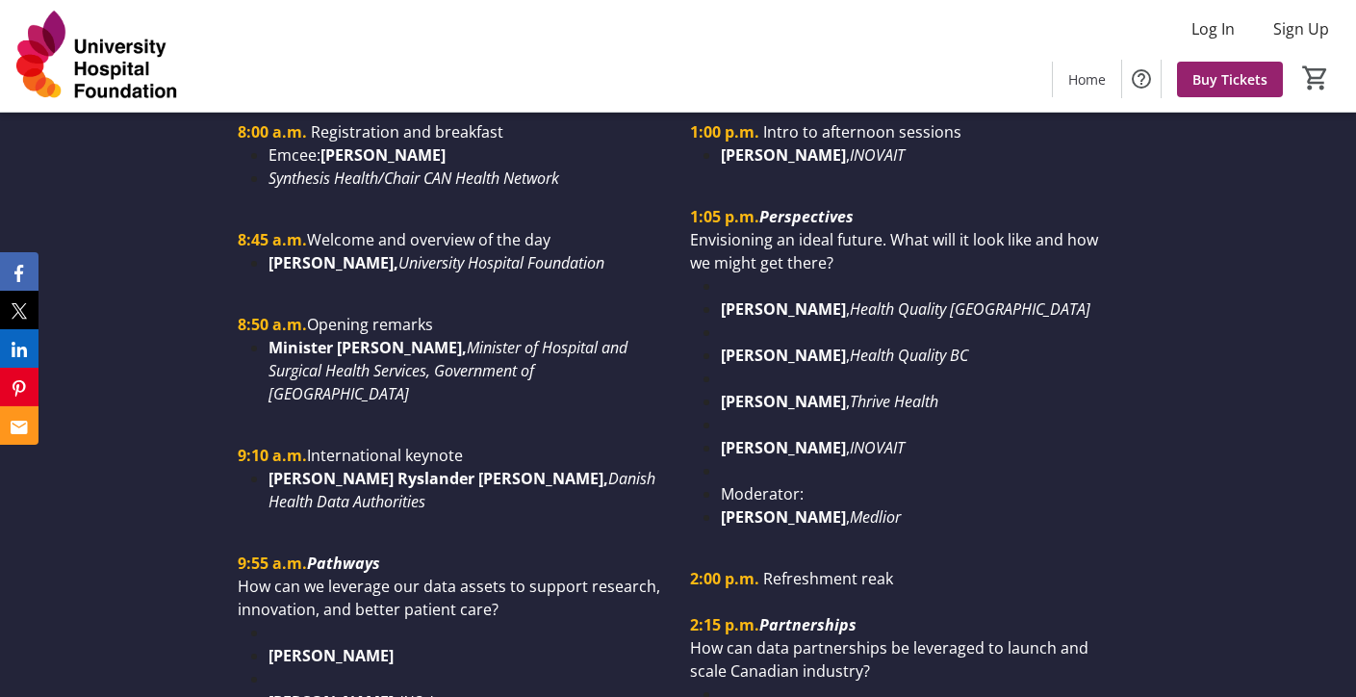 The height and width of the screenshot is (697, 1356). Describe the element at coordinates (385, 455) in the screenshot. I see `span: International keynote` at that location.